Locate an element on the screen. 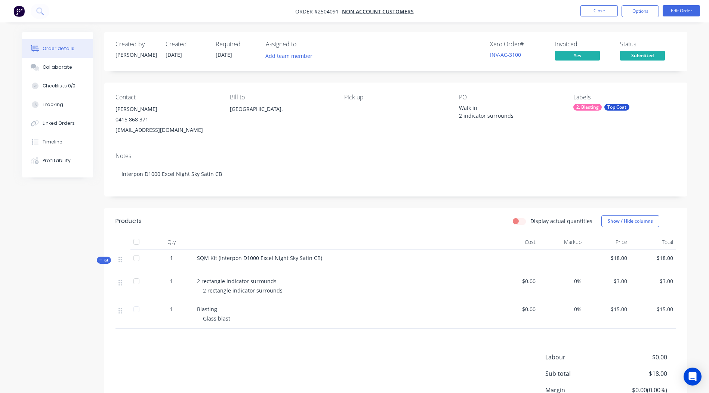 The height and width of the screenshot is (393, 709). div: Labels is located at coordinates (624, 97).